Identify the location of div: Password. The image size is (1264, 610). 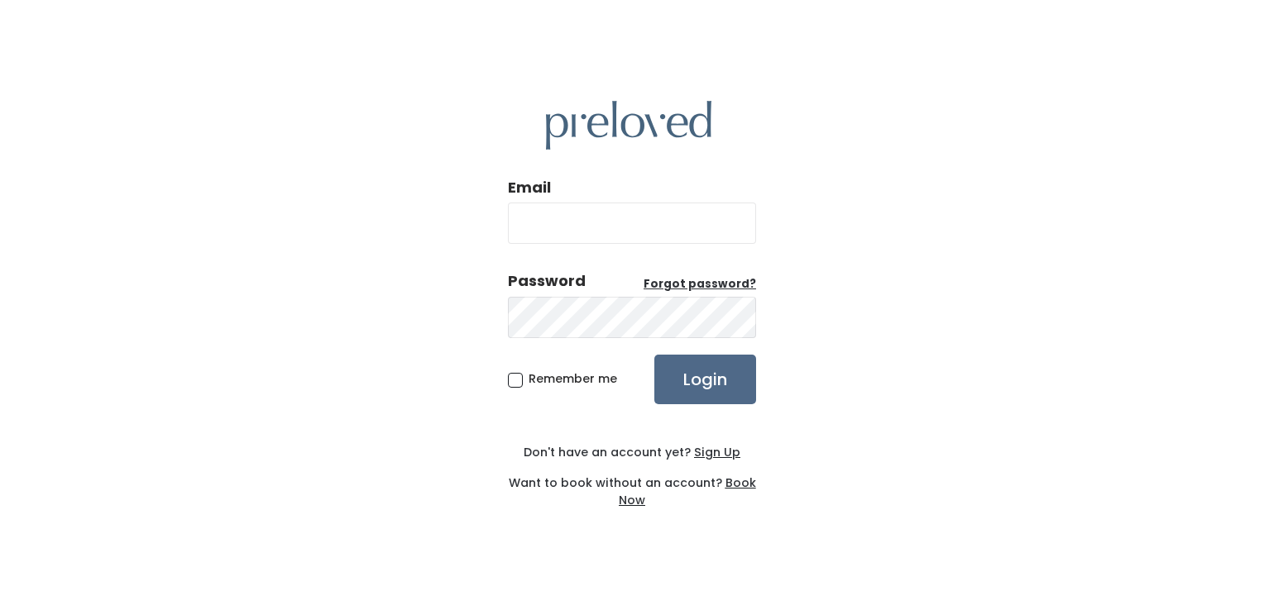
(547, 281).